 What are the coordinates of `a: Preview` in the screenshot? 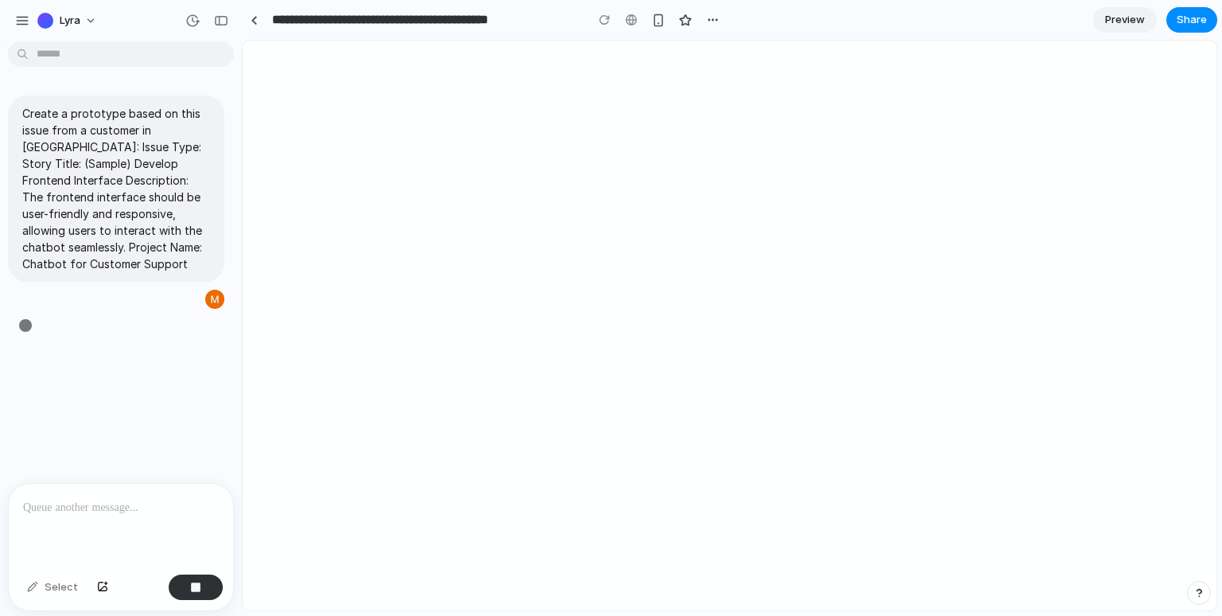 It's located at (1125, 20).